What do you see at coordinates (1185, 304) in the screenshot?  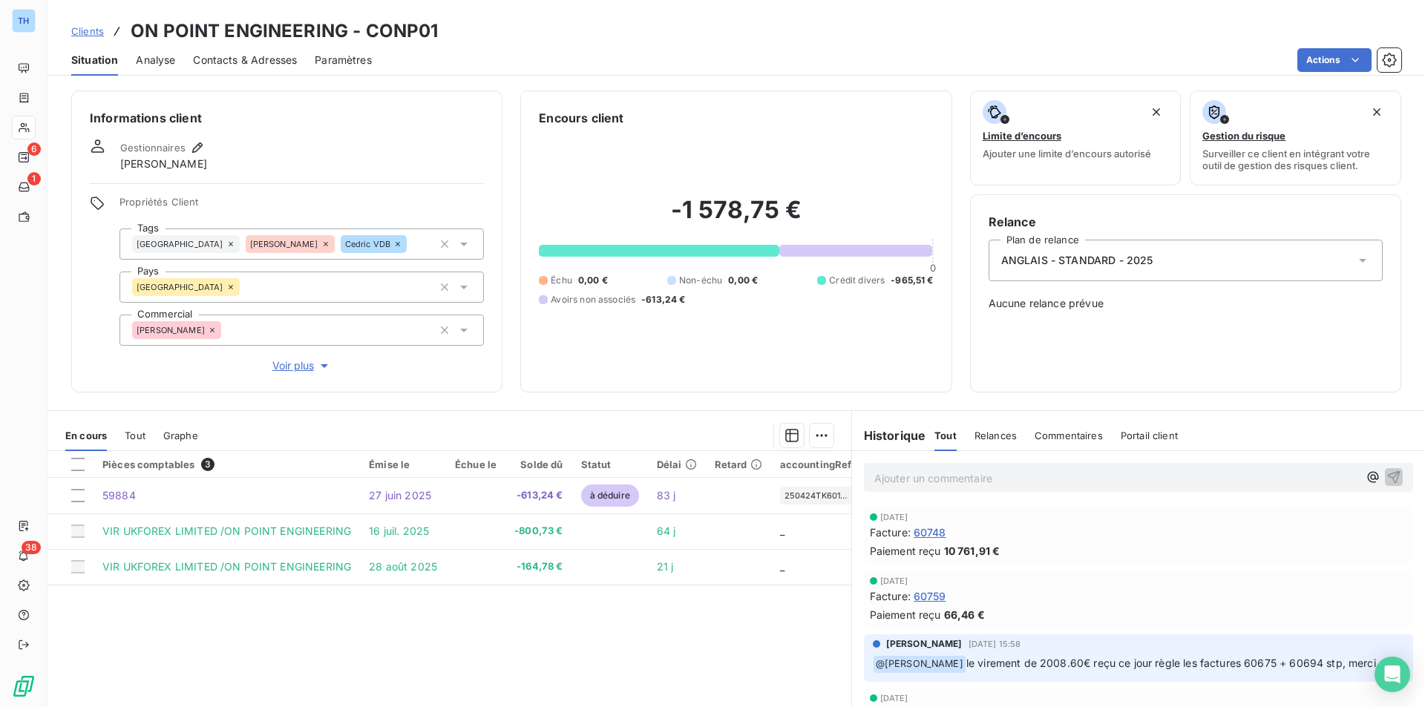 I see `span: Aucune relance prévue` at bounding box center [1185, 304].